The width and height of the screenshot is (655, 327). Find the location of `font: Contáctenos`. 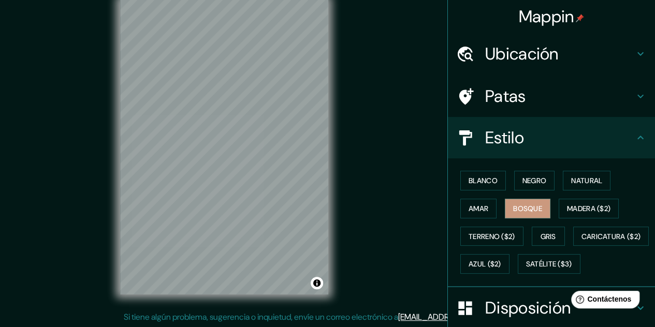

font: Contáctenos is located at coordinates (46, 12).